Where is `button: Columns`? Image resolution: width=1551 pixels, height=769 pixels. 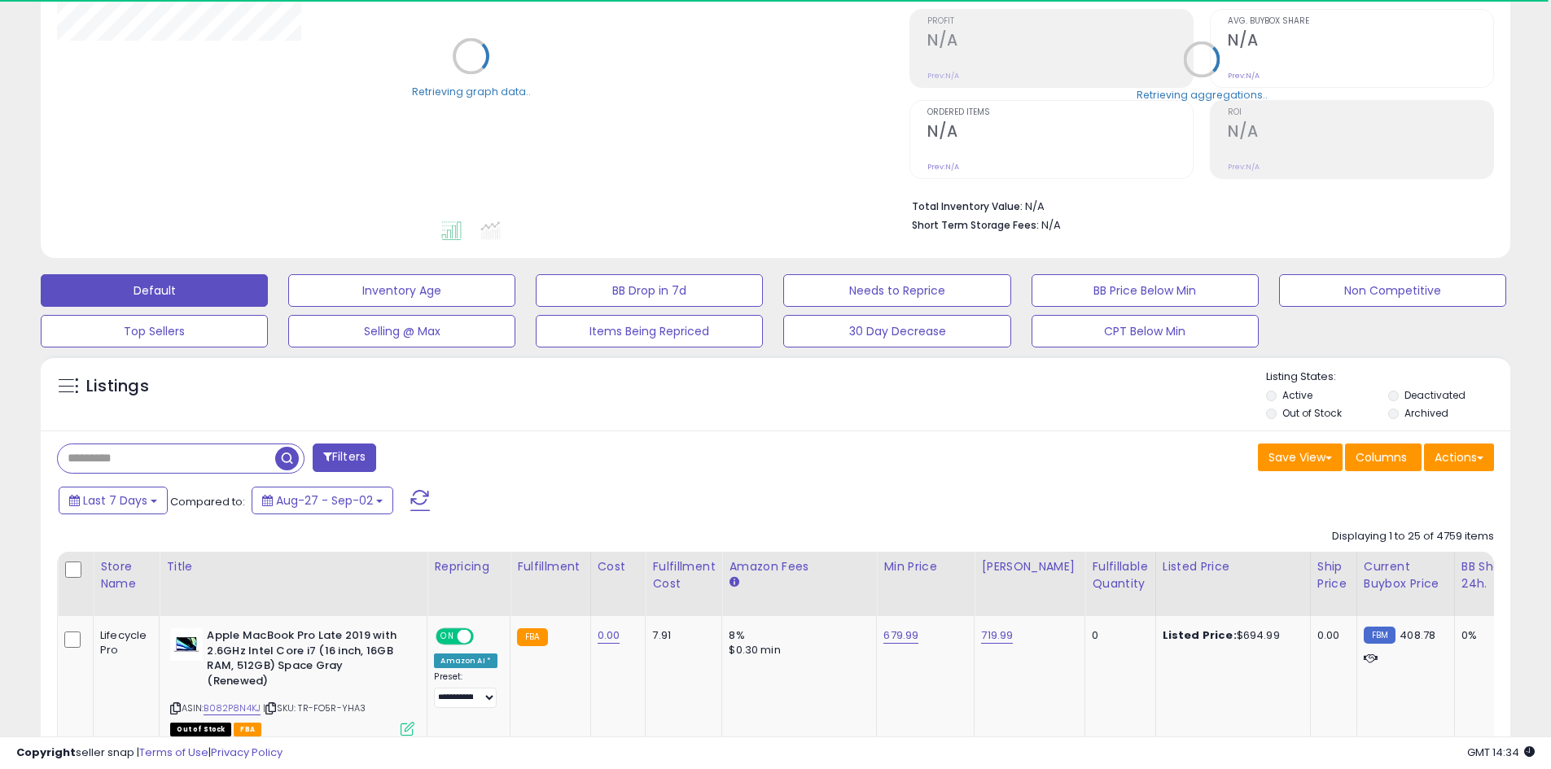 button: Columns is located at coordinates (1383, 458).